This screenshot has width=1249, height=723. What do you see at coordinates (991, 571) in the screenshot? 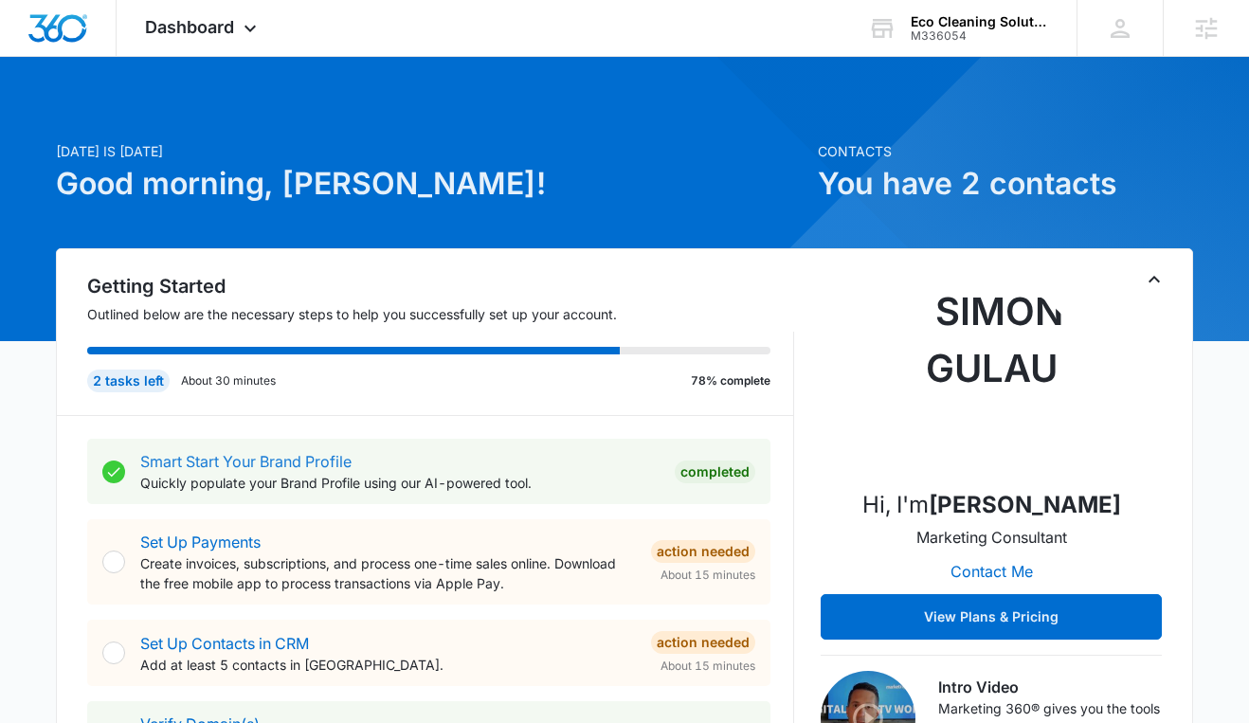
I see `button: Contact Me` at bounding box center [991, 571].